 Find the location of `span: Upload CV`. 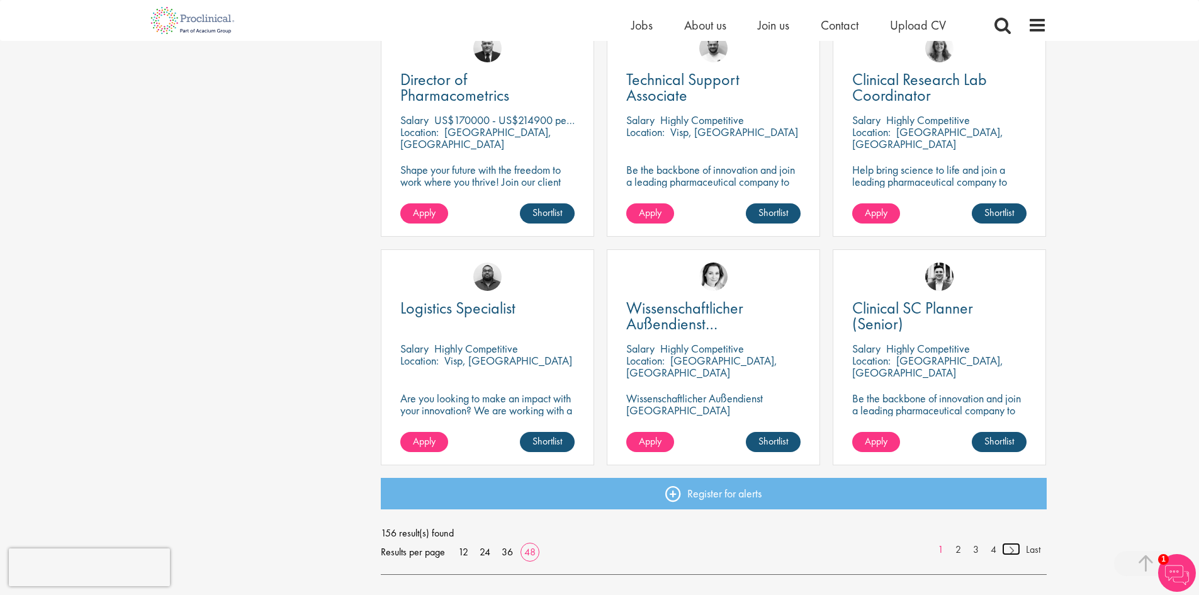

span: Upload CV is located at coordinates (917, 25).